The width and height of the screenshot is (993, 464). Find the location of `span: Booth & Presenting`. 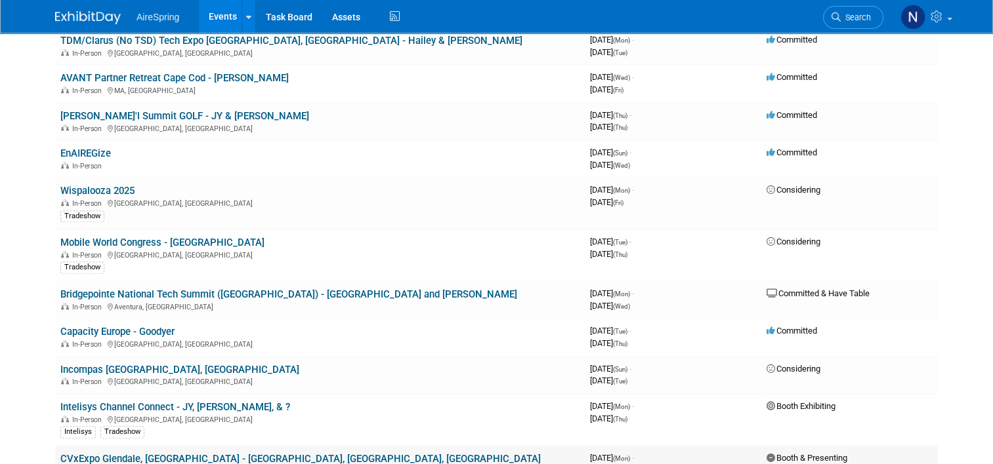

span: Booth & Presenting is located at coordinates (806, 458).